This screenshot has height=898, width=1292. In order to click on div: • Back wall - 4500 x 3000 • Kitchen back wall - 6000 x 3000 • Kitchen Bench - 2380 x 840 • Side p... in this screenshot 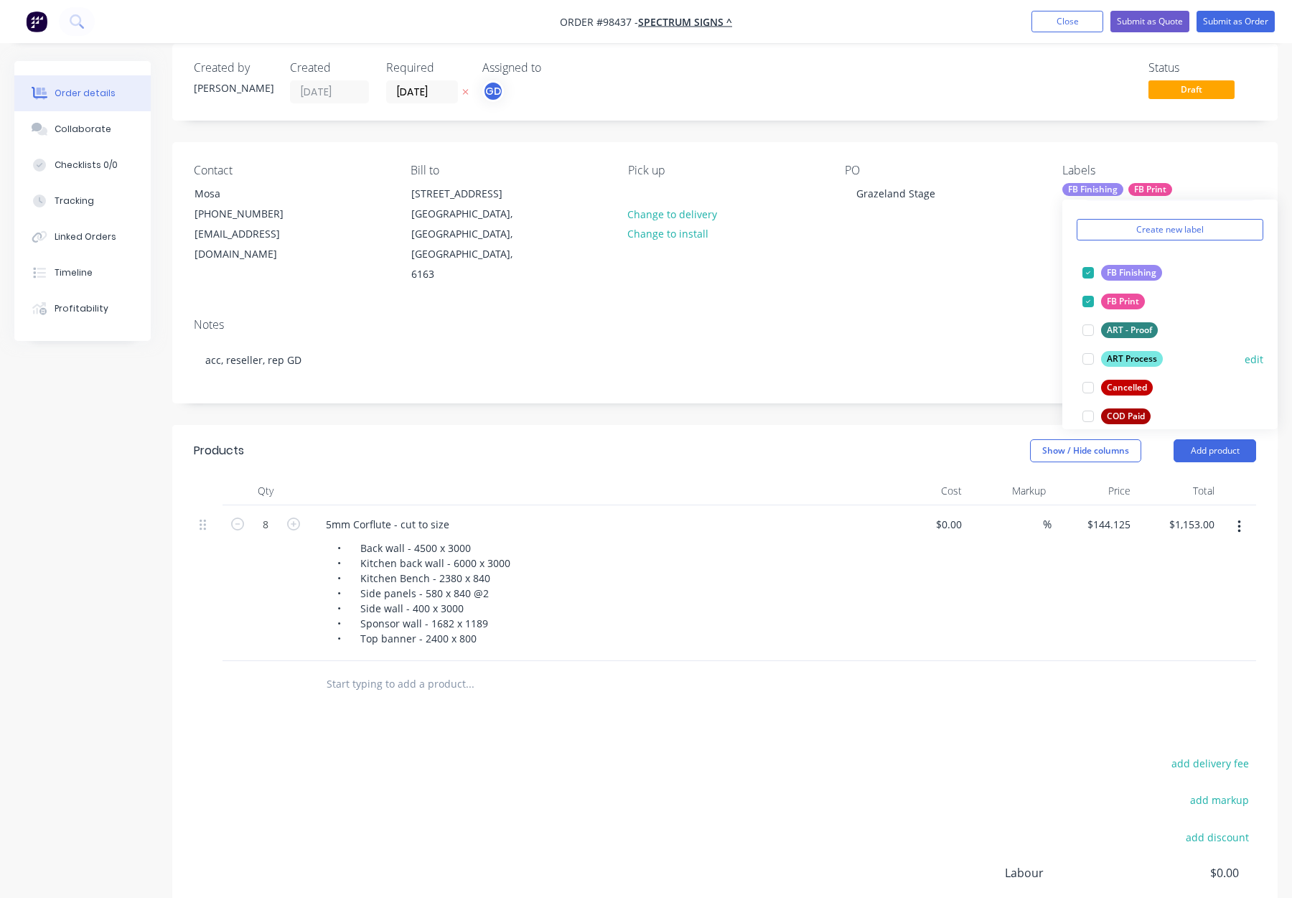, I will do `click(423, 593)`.